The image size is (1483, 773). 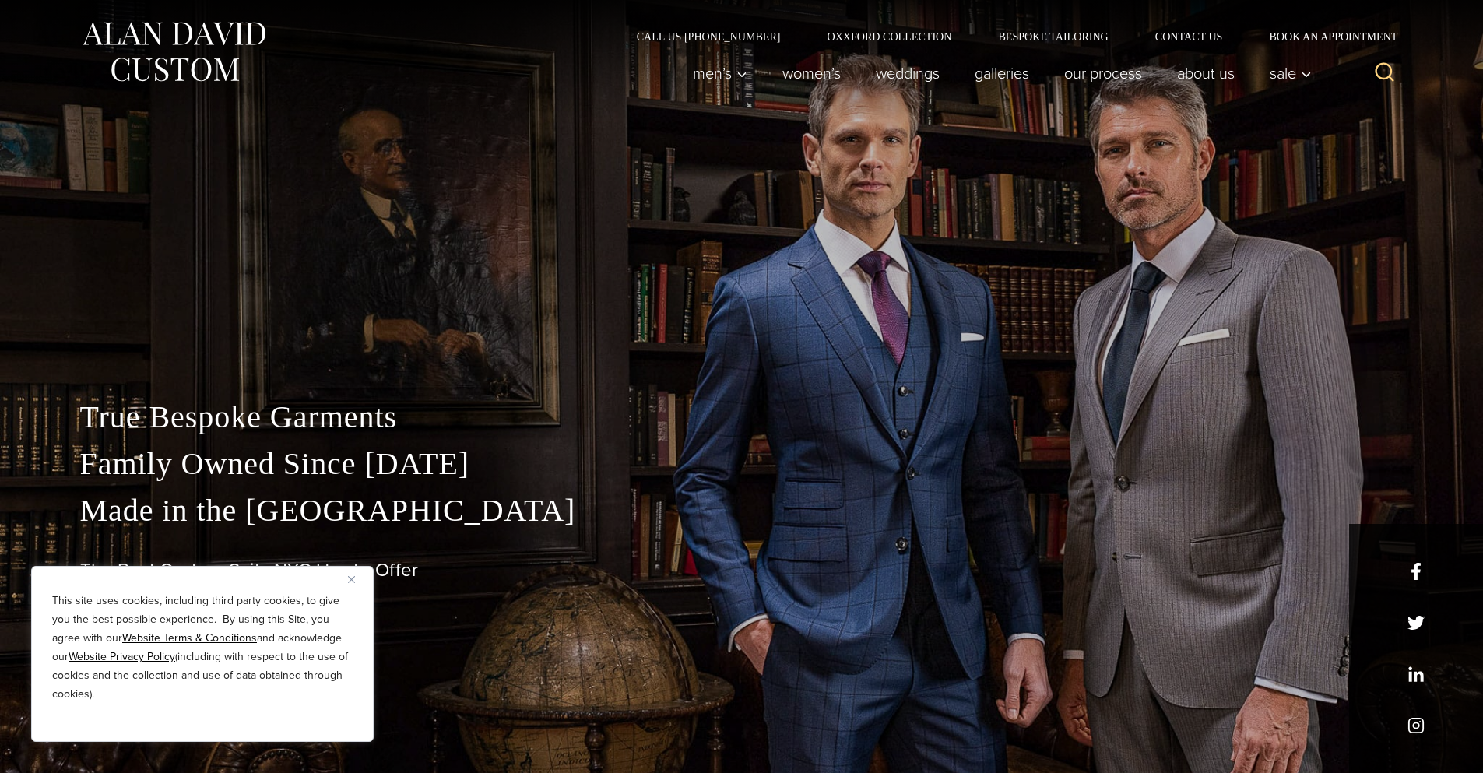 What do you see at coordinates (357, 579) in the screenshot?
I see `button: Close` at bounding box center [357, 579].